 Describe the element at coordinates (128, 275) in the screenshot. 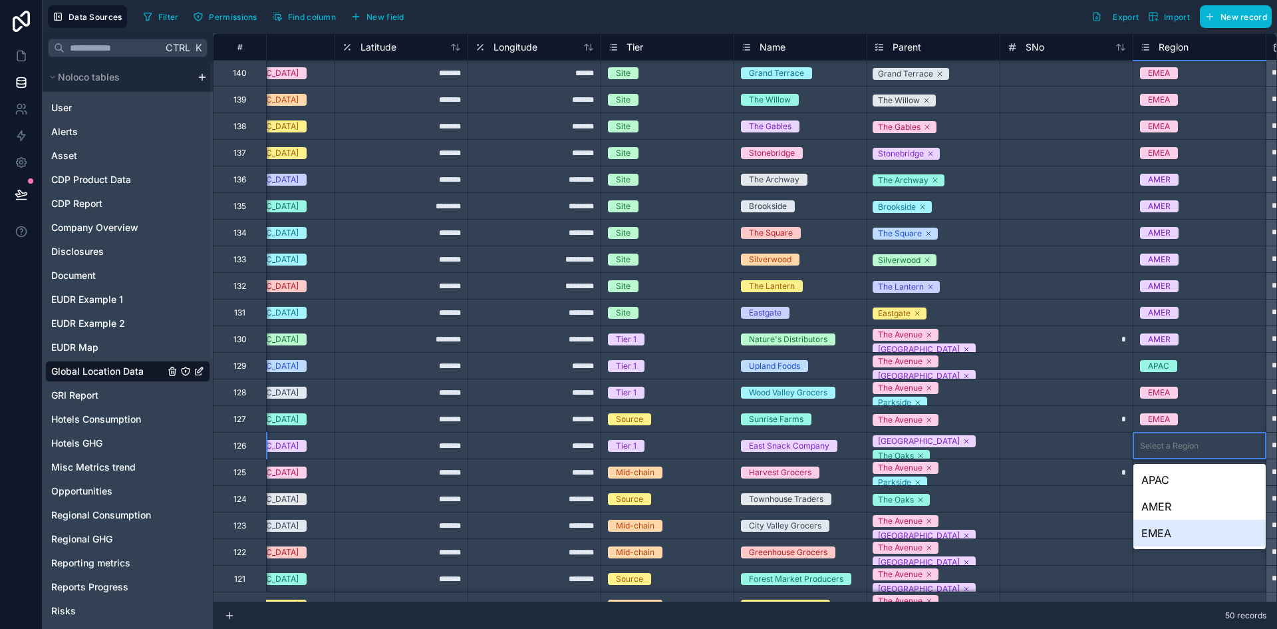

I see `div: Document` at that location.